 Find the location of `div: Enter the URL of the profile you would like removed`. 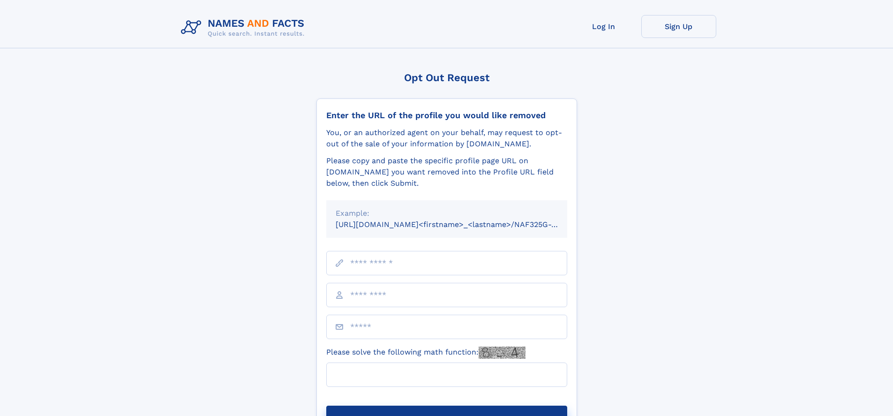

div: Enter the URL of the profile you would like removed is located at coordinates (447, 115).